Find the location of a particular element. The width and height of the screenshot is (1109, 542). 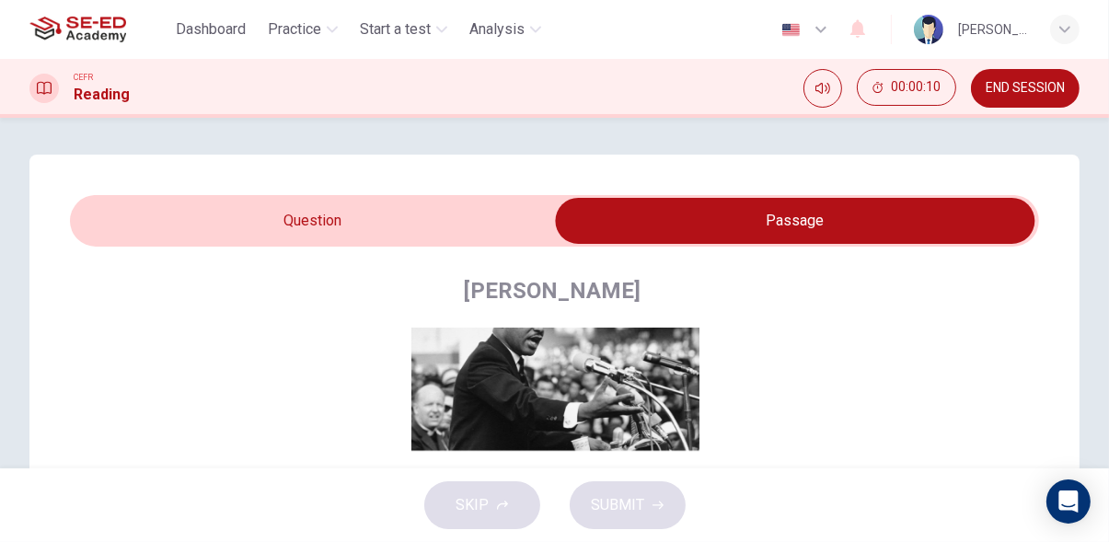

span: CEFR is located at coordinates (83, 77).